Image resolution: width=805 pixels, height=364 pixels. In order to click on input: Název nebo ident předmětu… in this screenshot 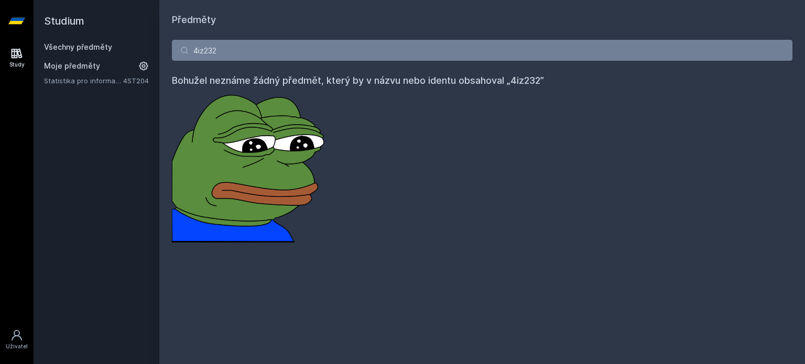, I will do `click(482, 50)`.